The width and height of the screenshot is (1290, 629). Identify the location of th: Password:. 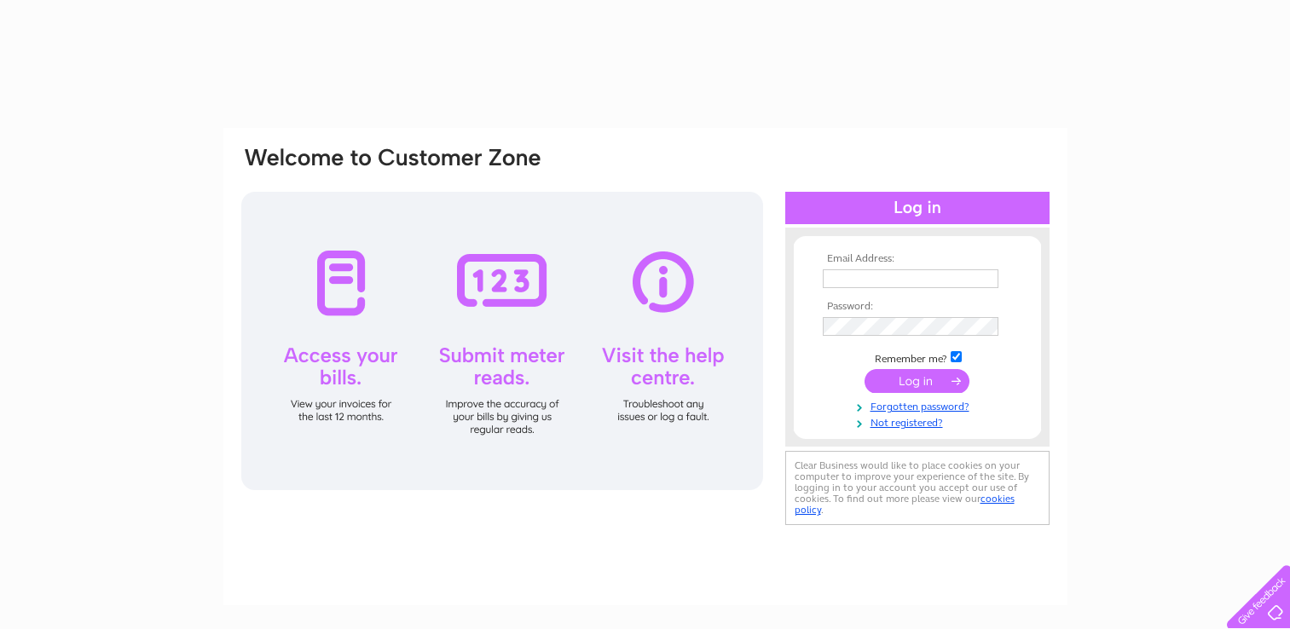
(917, 307).